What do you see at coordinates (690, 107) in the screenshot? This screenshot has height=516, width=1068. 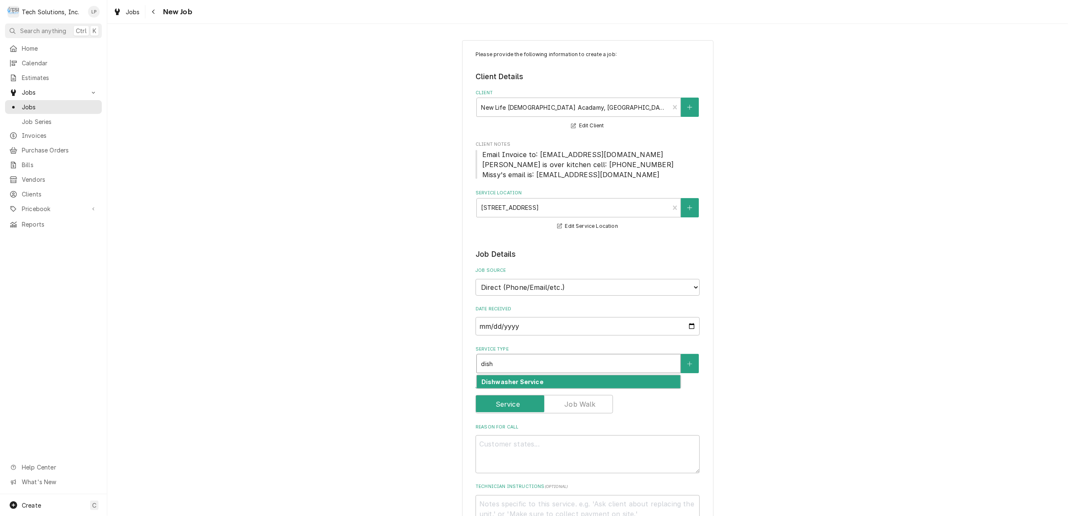 I see `svg: Create New Client` at bounding box center [690, 107].